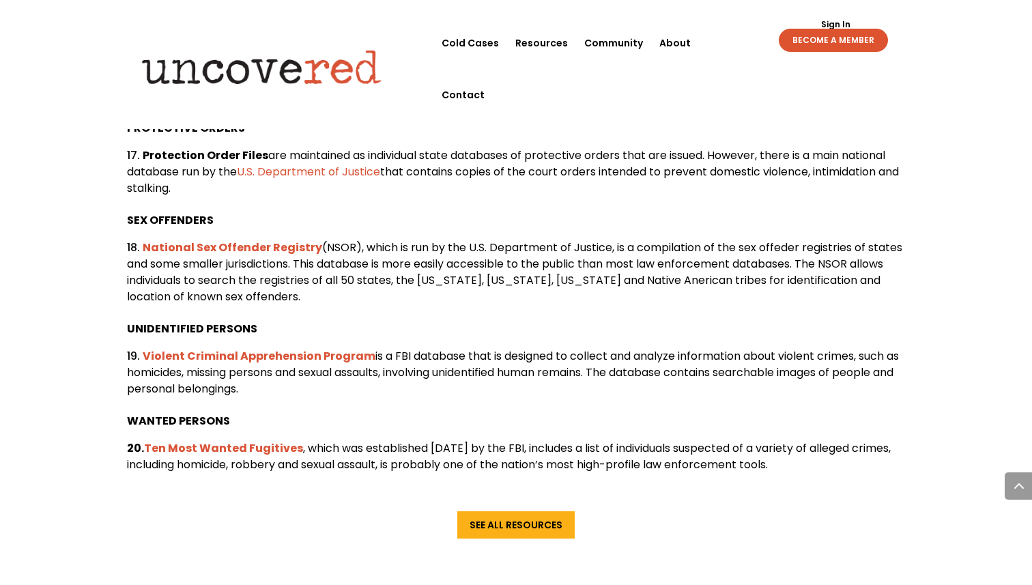  What do you see at coordinates (513, 180) in the screenshot?
I see `span: that contains copies of the court orders intended to prevent domestic violence, intimidation and ...` at bounding box center [513, 180].